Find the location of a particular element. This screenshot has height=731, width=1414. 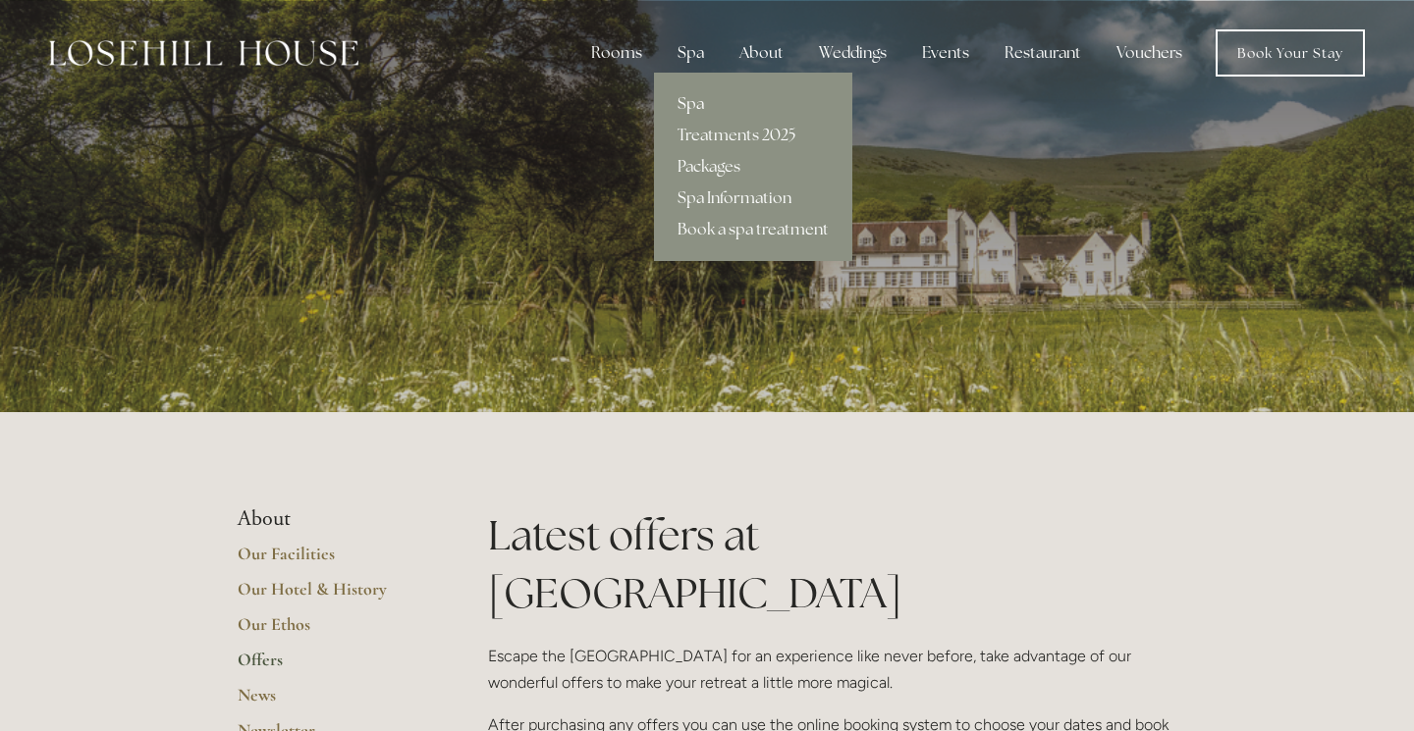

a: Our Facilities is located at coordinates (331, 561).